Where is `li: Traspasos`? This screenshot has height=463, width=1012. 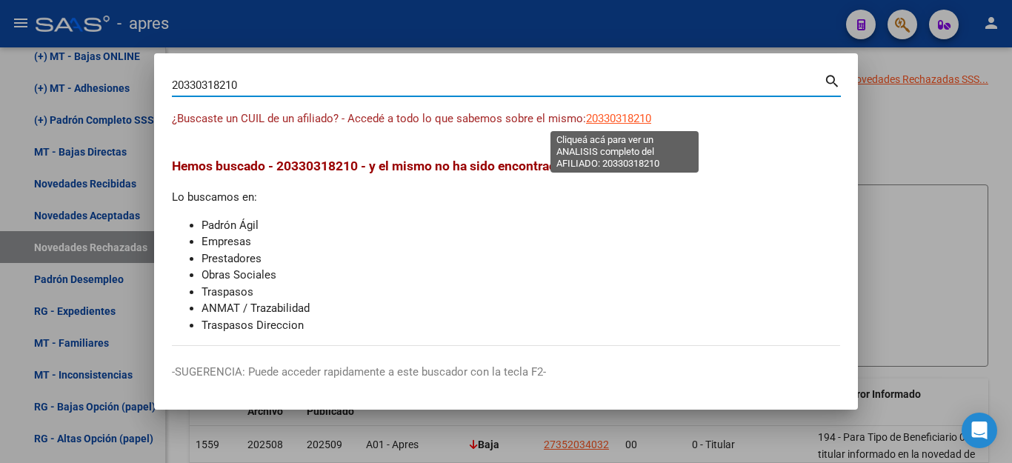 li: Traspasos is located at coordinates (521, 292).